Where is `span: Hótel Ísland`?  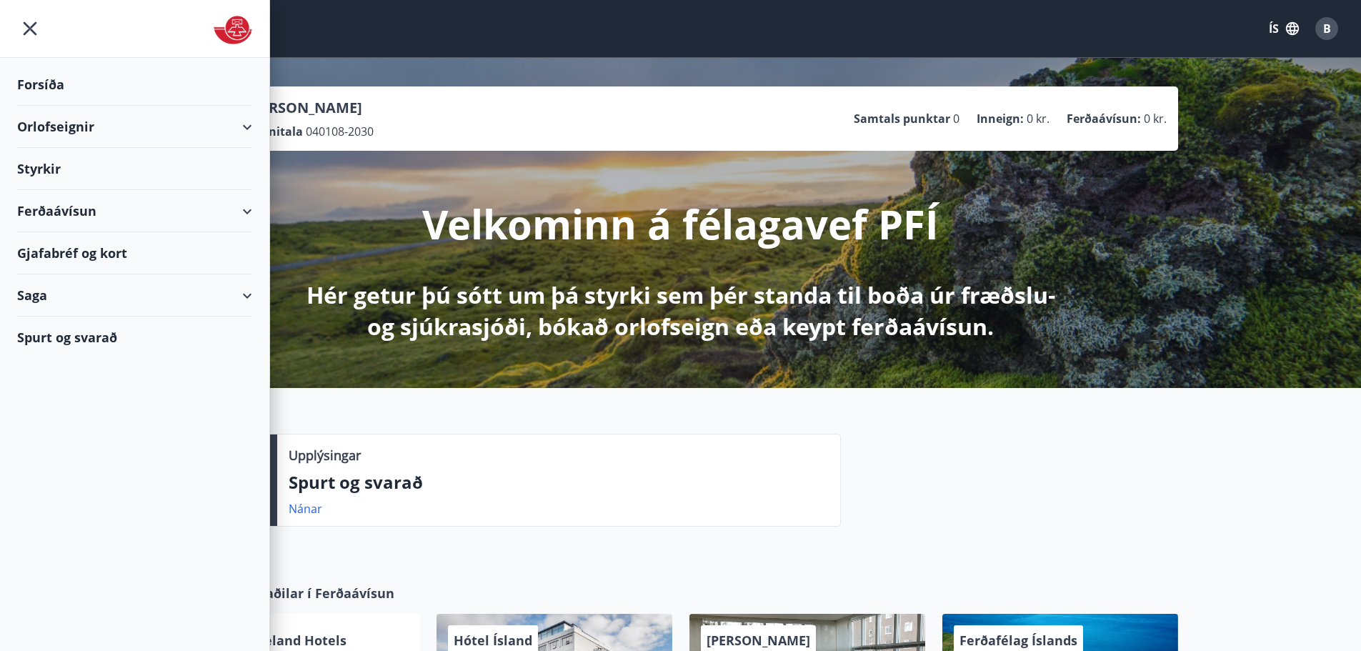 span: Hótel Ísland is located at coordinates (493, 640).